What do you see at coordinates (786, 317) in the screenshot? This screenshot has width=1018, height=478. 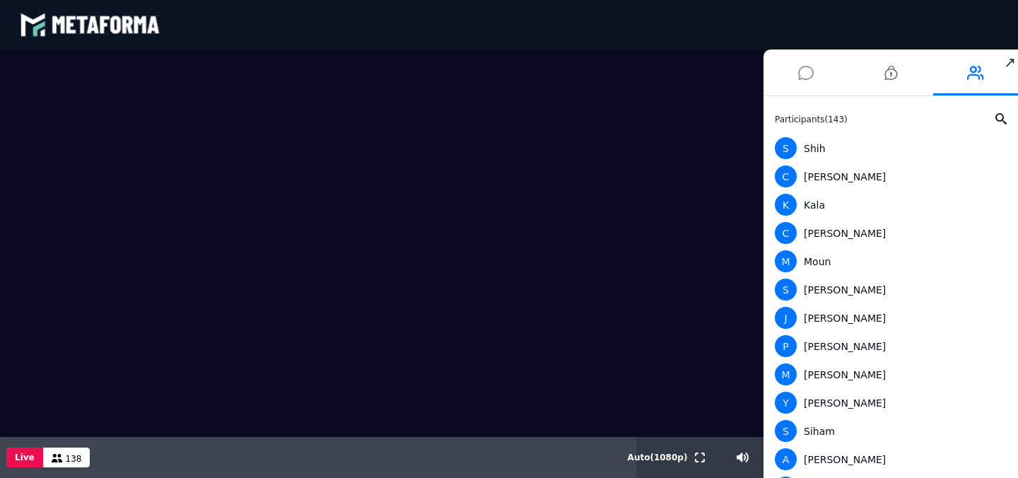 I see `span: J` at bounding box center [786, 317].